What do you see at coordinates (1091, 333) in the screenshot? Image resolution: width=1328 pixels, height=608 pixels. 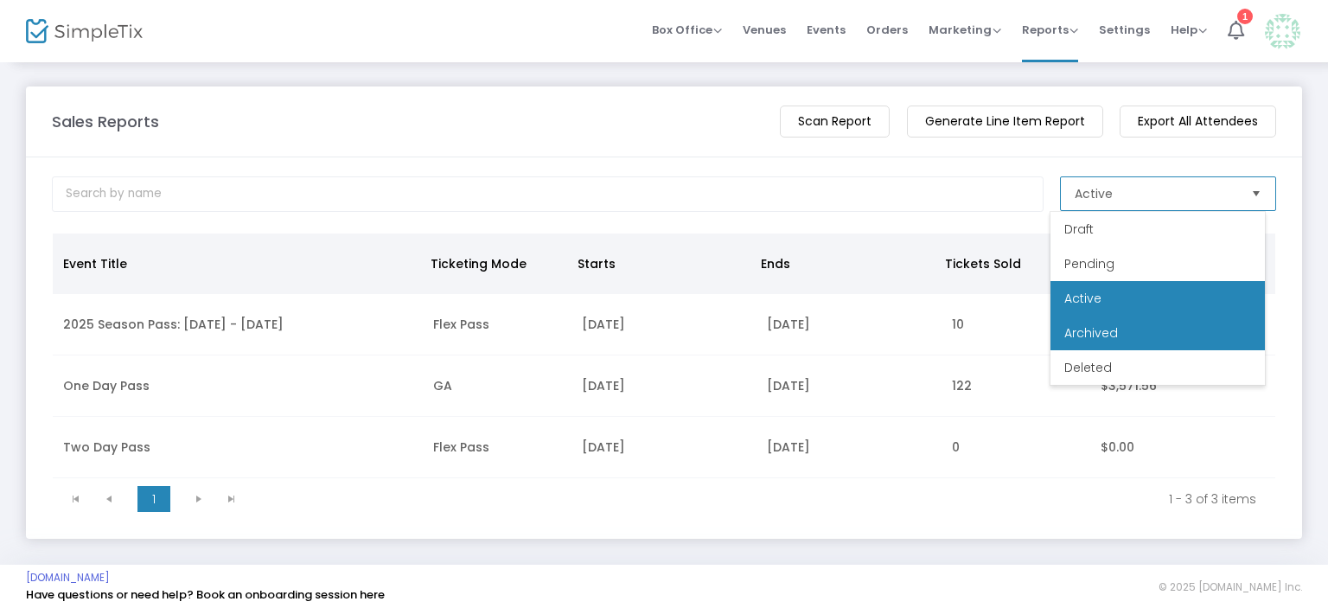 I see `span: Archived` at bounding box center [1091, 333].